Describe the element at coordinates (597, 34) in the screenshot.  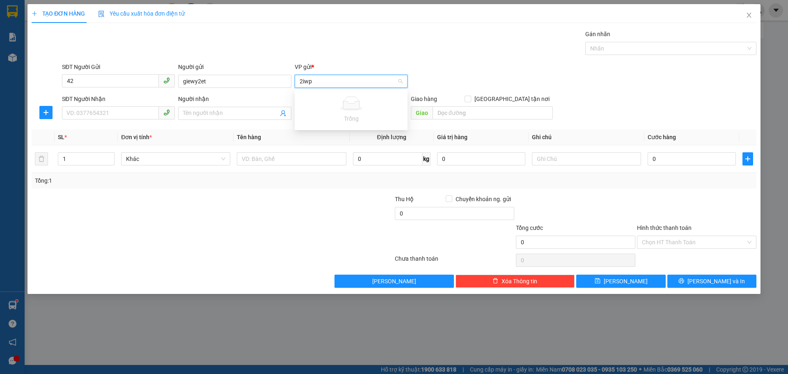
I see `label: Gán nhãn` at that location.